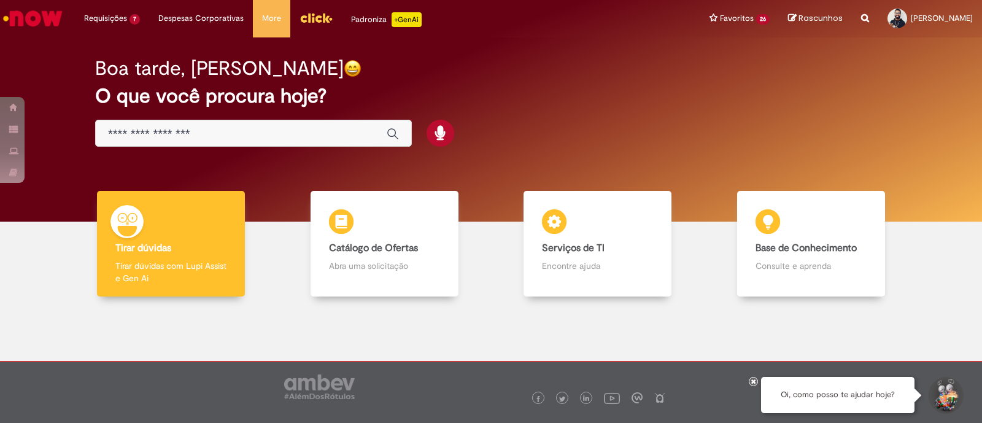 The height and width of the screenshot is (423, 982). I want to click on a: Base de Conhecimento Consulte e aprenda, so click(811, 244).